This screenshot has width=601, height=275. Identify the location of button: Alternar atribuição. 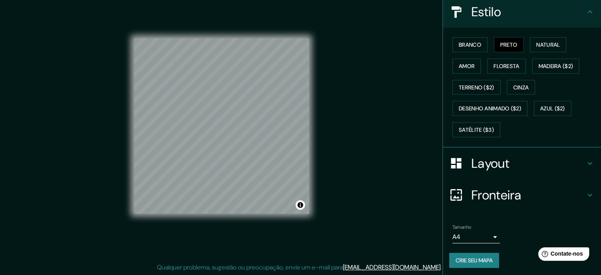
(300, 205).